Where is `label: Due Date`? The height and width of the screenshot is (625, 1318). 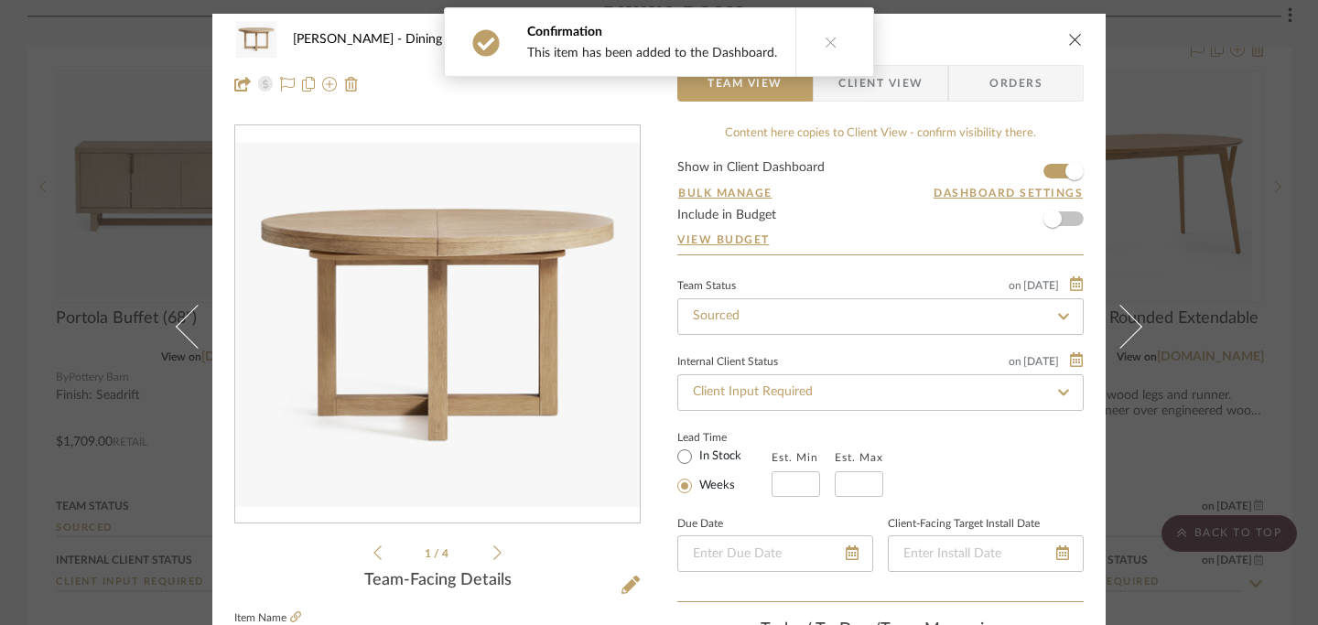 label: Due Date is located at coordinates (700, 524).